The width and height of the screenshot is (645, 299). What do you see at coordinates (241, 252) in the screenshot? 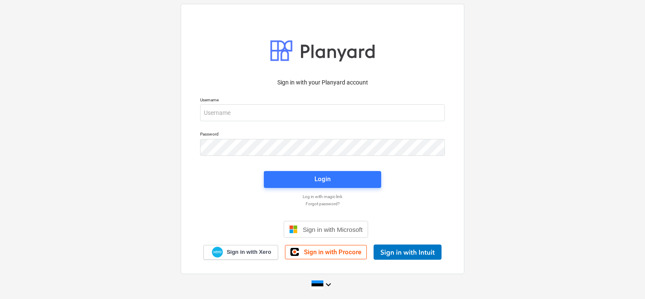
I see `a: Sign in with Xero` at bounding box center [241, 252].